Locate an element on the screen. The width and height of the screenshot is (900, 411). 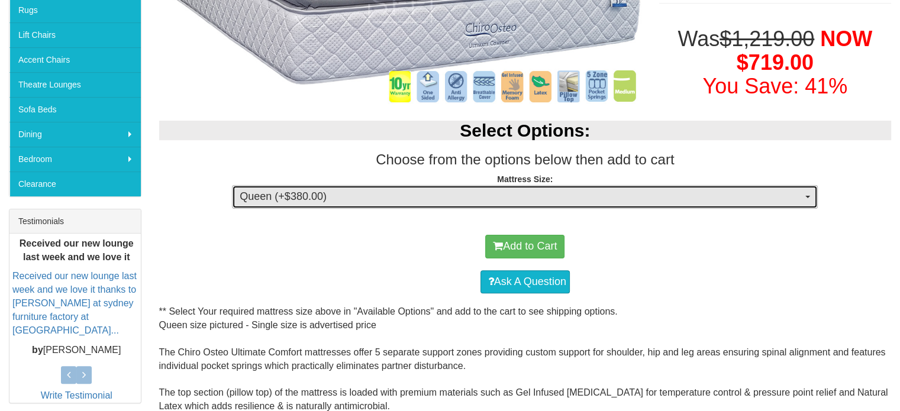
strong: Mattress Size: is located at coordinates (525, 179).